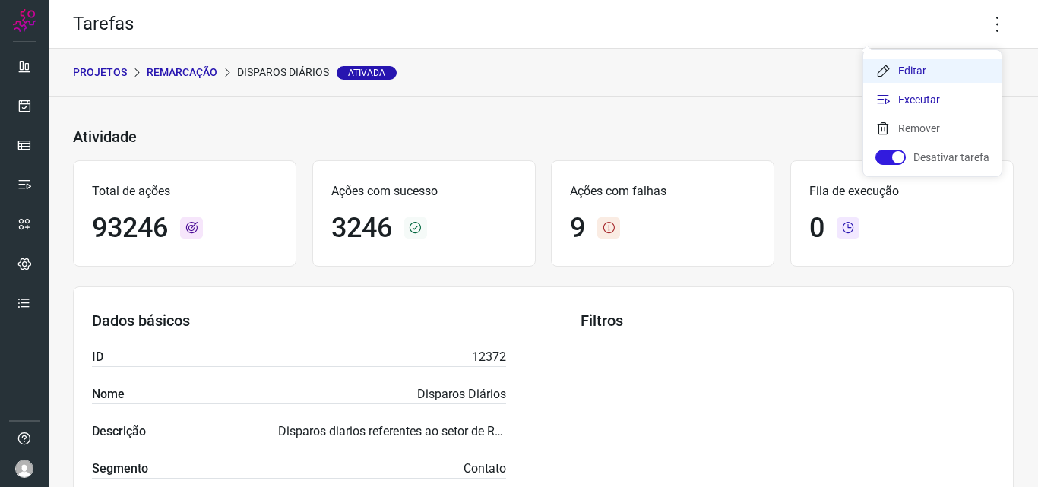 Image resolution: width=1038 pixels, height=487 pixels. I want to click on img: avatar-user-boy.jpg, so click(24, 469).